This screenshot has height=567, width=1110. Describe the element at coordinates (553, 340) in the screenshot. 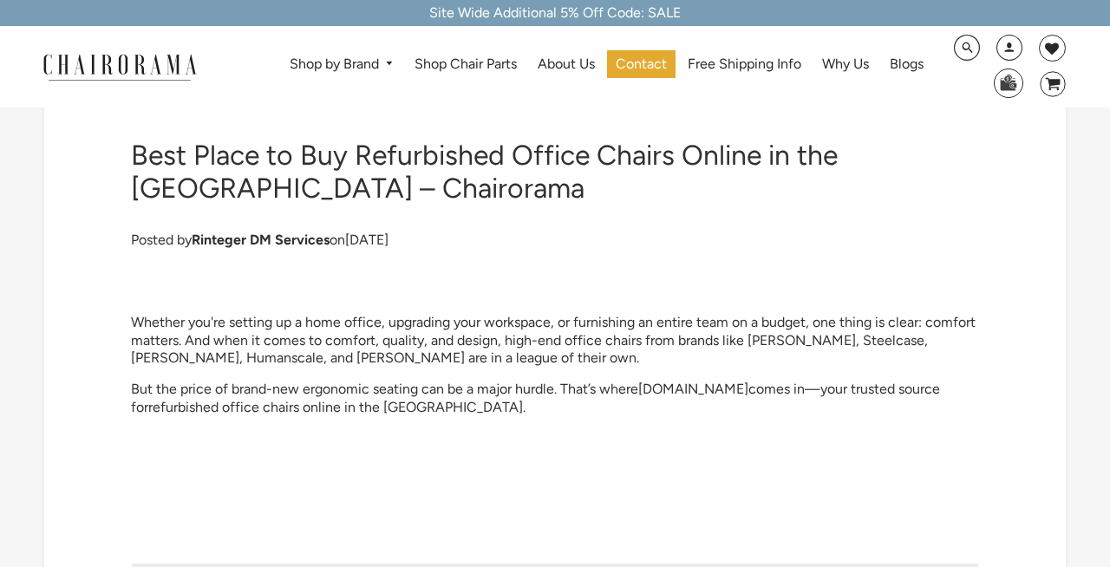

I see `span: Whether you're setting up a home office, upgrading your workspace, or furnishing an entire team o...` at that location.